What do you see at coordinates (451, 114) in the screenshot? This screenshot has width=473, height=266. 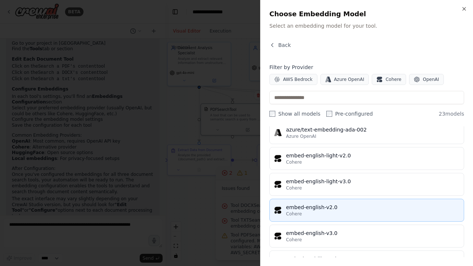 I see `span: 23 models` at bounding box center [451, 114].